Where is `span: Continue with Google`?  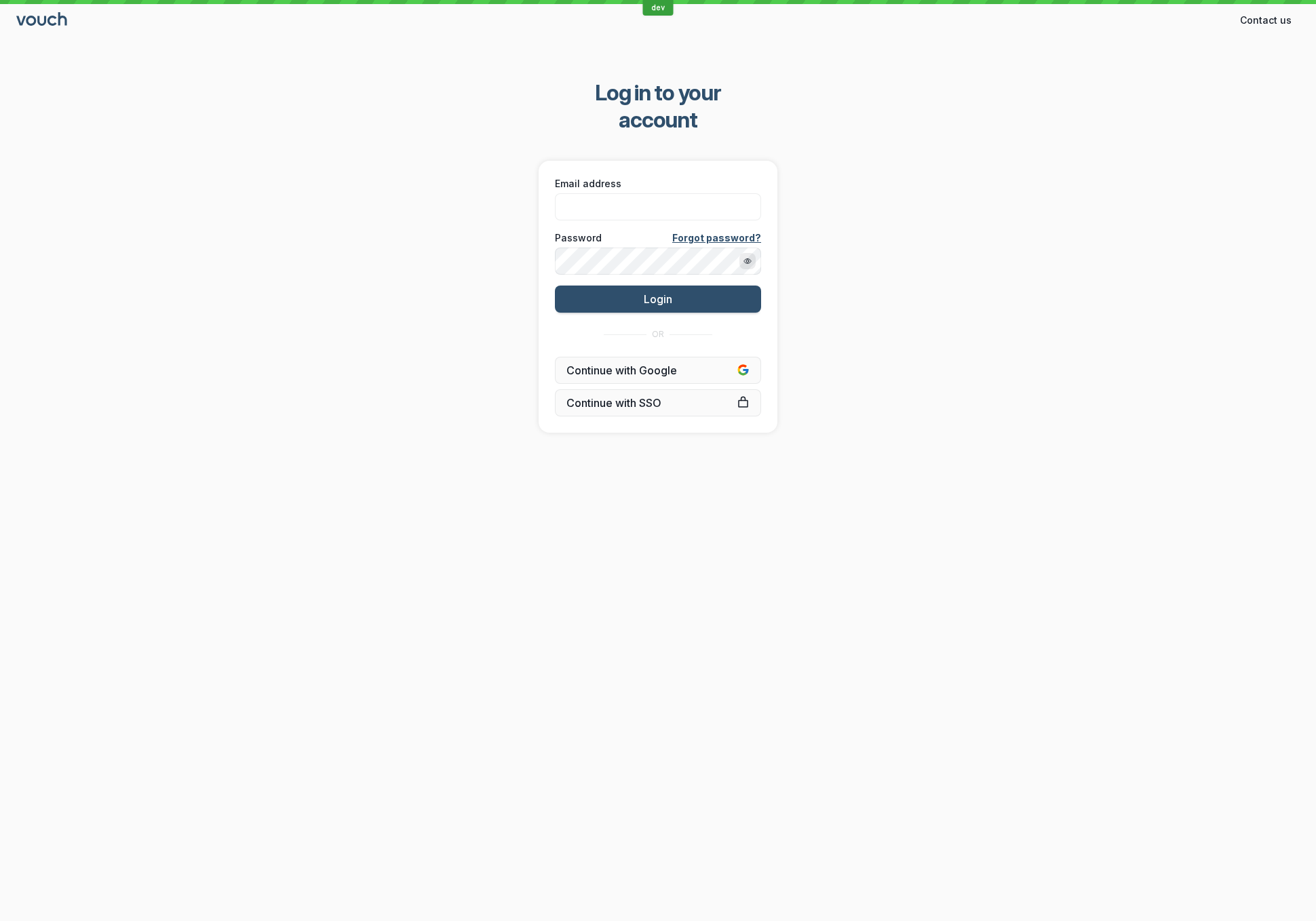 span: Continue with Google is located at coordinates (658, 370).